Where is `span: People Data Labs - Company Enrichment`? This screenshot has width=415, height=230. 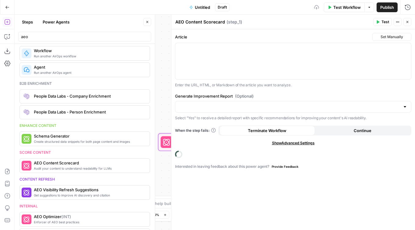 span: People Data Labs - Company Enrichment is located at coordinates (89, 96).